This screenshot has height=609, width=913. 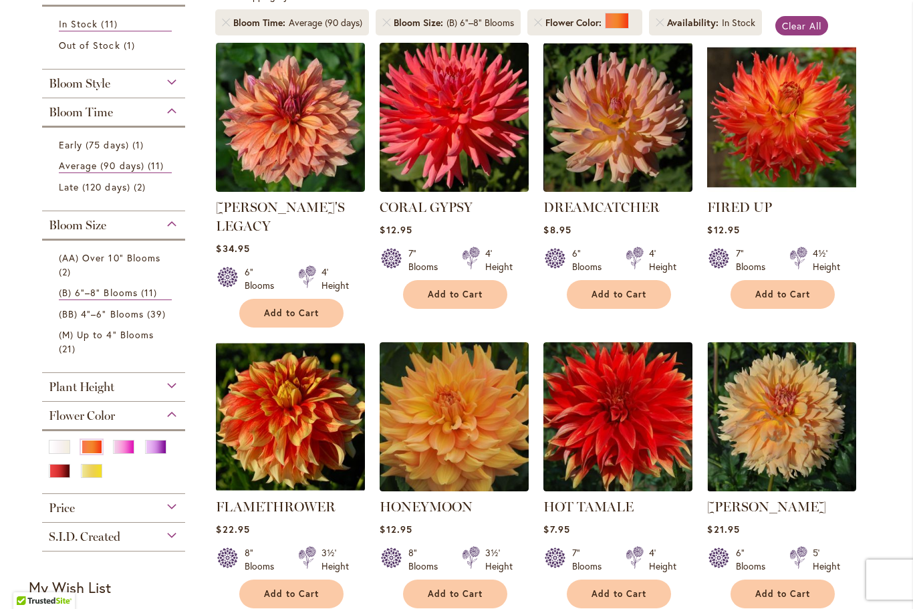 I want to click on a: Late (120 days) 2, so click(x=115, y=187).